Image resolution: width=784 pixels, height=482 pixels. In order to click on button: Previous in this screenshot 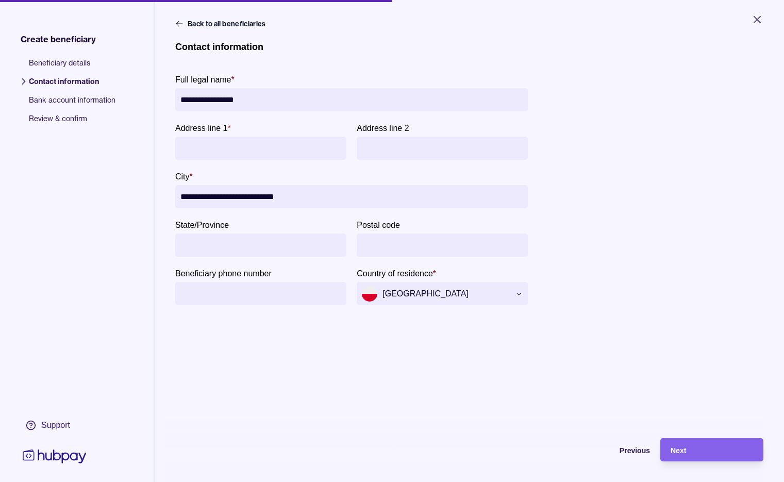, I will do `click(598, 449)`.